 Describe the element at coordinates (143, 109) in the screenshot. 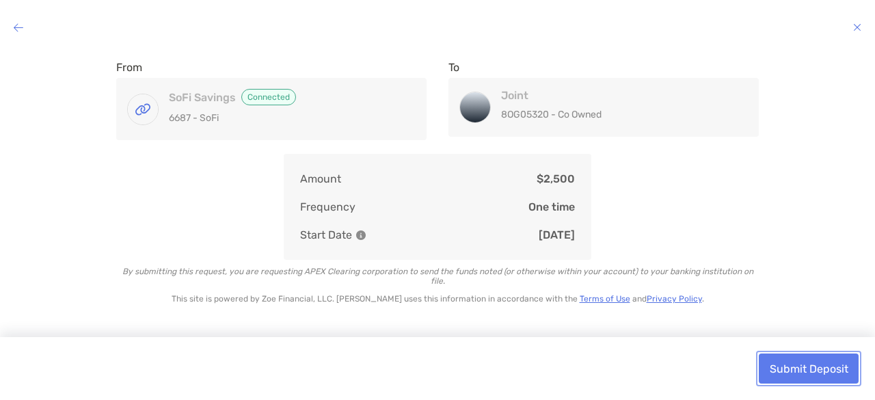

I see `img: SoFi Savings` at that location.